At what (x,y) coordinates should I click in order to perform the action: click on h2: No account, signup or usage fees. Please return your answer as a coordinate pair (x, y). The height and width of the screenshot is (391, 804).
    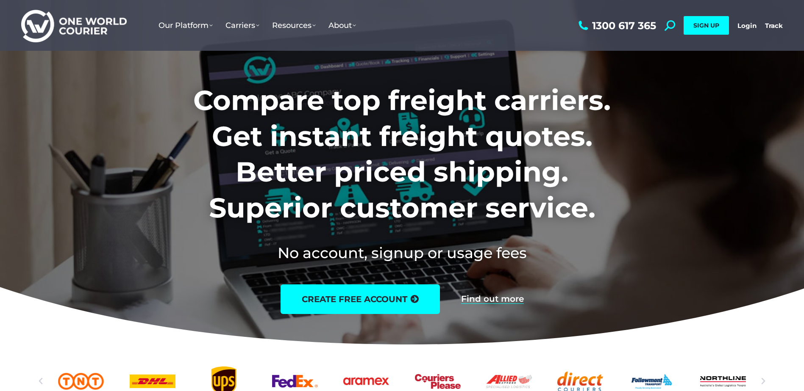
    Looking at the image, I should click on (402, 253).